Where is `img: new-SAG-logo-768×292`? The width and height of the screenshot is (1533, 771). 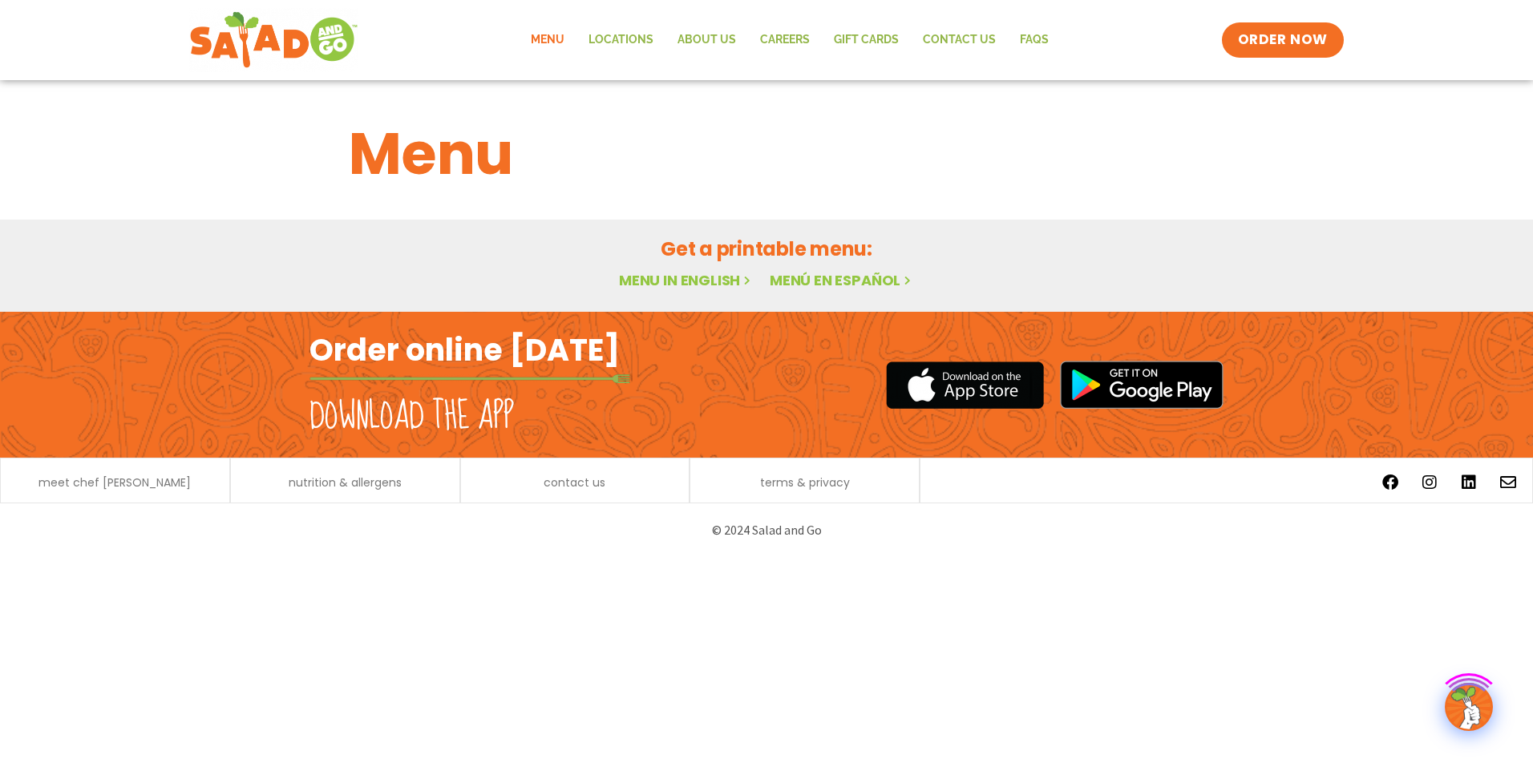
img: new-SAG-logo-768×292 is located at coordinates (273, 40).